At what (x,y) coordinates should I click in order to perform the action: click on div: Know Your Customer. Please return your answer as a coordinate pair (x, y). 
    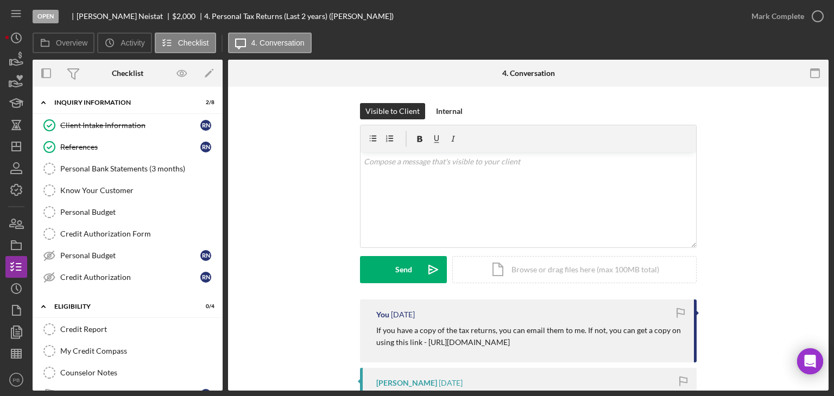
    Looking at the image, I should click on (138, 191).